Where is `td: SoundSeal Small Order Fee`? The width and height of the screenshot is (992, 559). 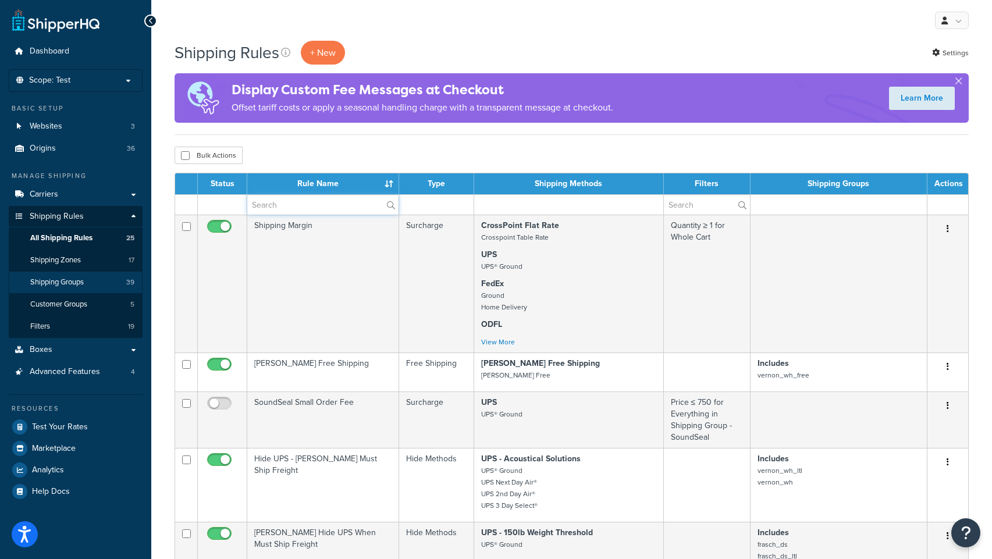 td: SoundSeal Small Order Fee is located at coordinates (323, 420).